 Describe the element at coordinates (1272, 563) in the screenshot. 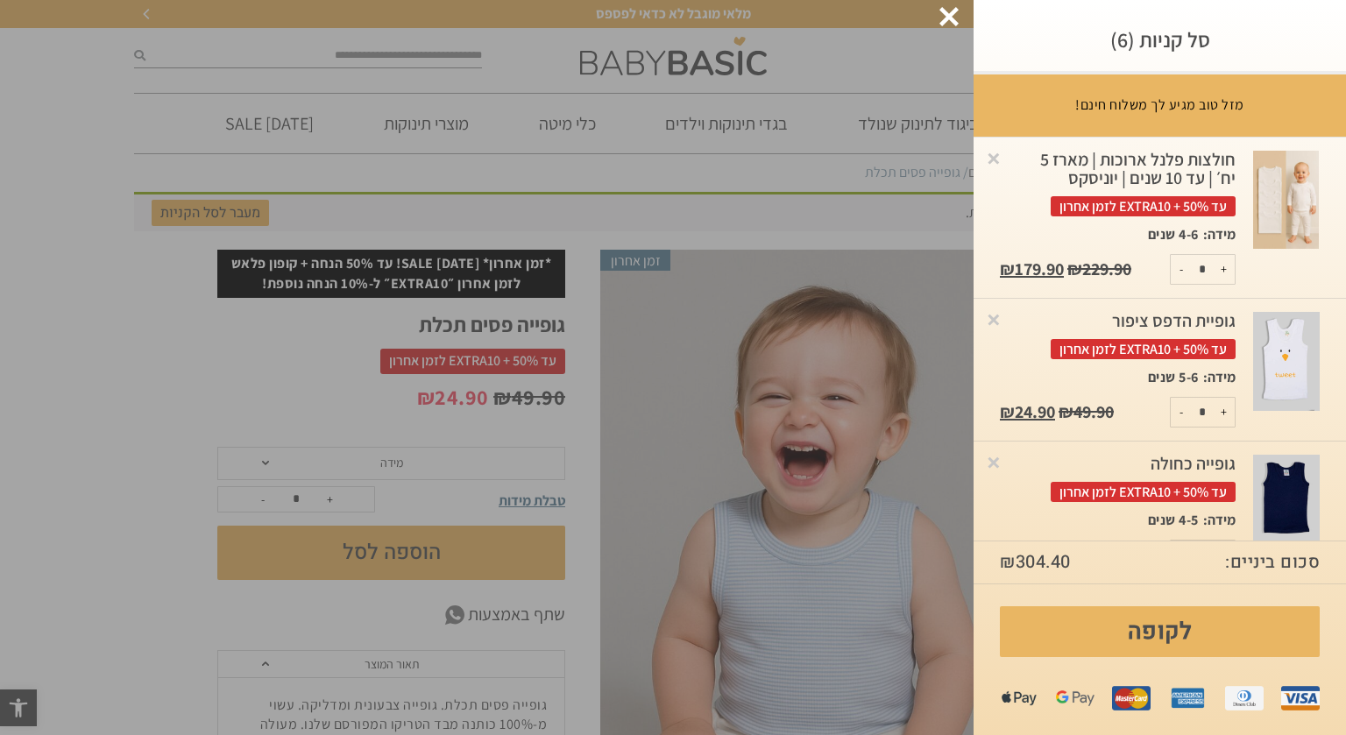

I see `strong: סכום ביניים:` at that location.